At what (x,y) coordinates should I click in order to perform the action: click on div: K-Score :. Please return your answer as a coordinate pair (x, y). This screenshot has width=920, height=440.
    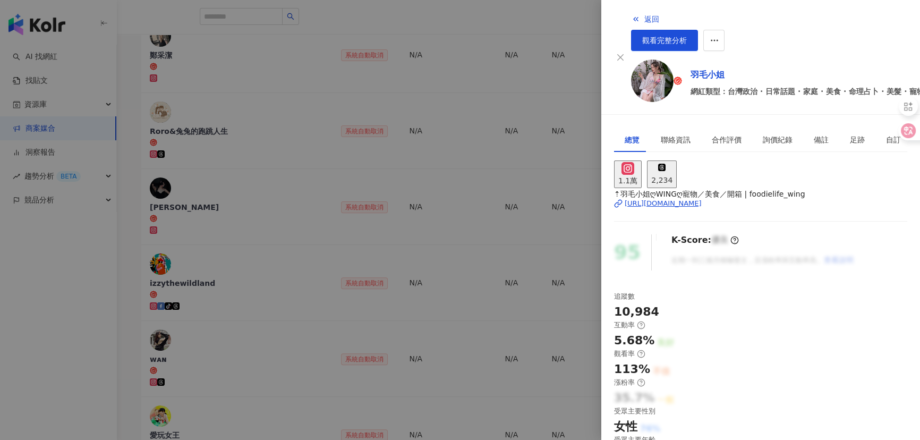
    Looking at the image, I should click on (705, 240).